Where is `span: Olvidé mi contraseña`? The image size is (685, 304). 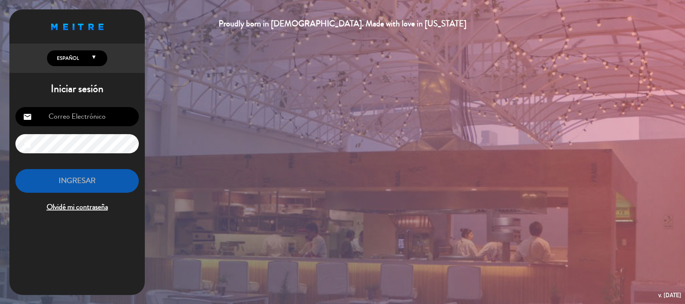
span: Olvidé mi contraseña is located at coordinates (77, 207).